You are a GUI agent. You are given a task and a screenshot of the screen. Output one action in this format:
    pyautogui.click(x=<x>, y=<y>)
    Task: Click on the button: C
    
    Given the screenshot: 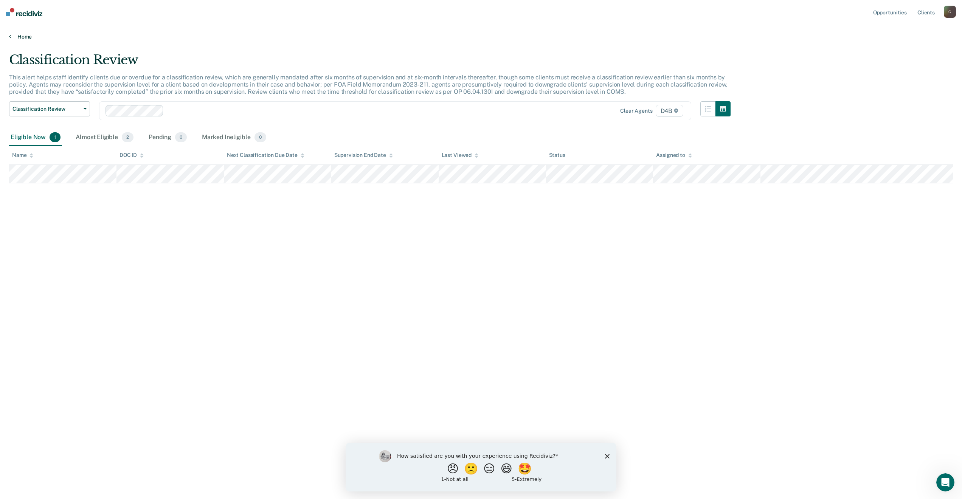 What is the action you would take?
    pyautogui.click(x=950, y=12)
    